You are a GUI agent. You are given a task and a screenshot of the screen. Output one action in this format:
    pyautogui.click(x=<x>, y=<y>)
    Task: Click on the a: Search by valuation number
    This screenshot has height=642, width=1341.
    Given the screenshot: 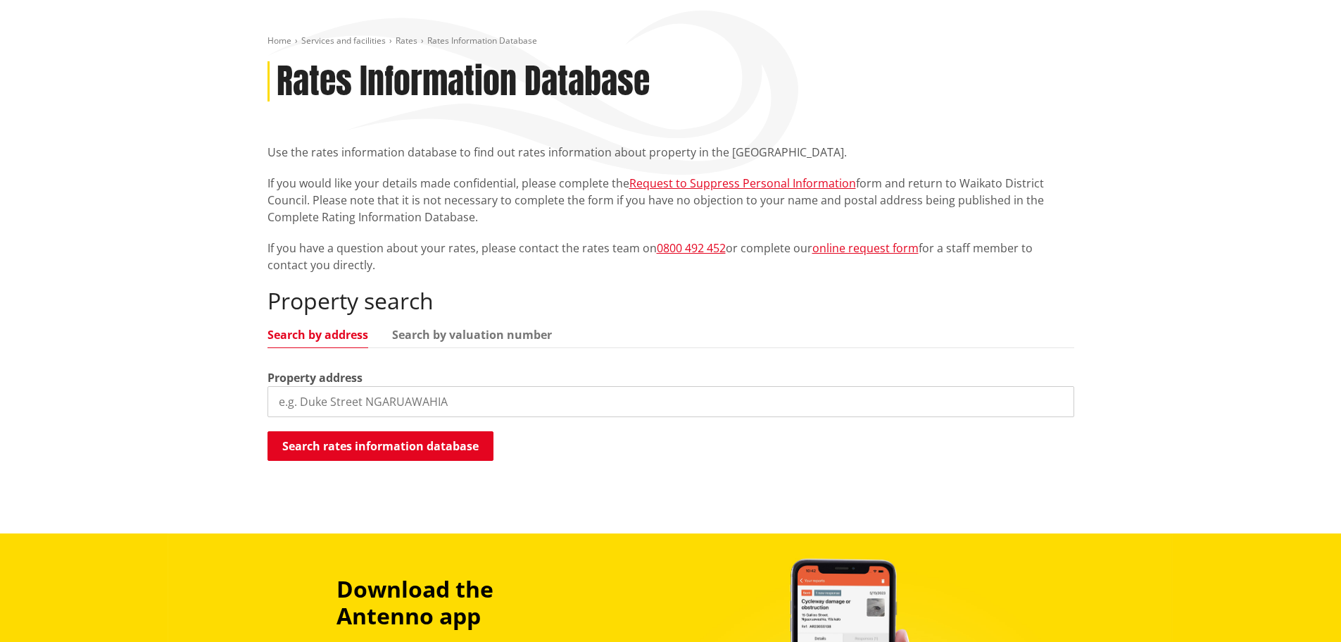 What is the action you would take?
    pyautogui.click(x=472, y=334)
    